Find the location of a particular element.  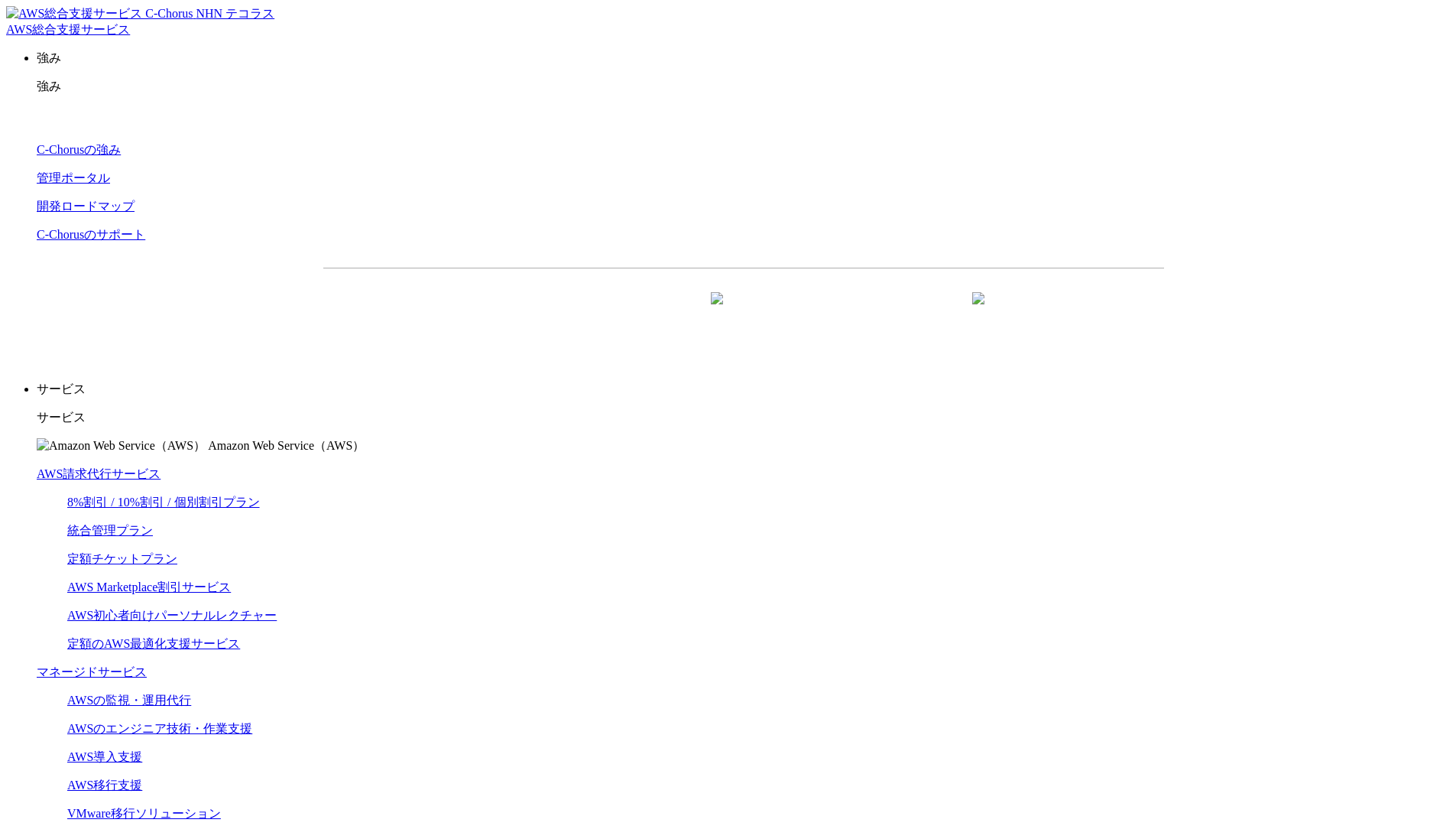

a: 管理ポータル is located at coordinates (73, 178).